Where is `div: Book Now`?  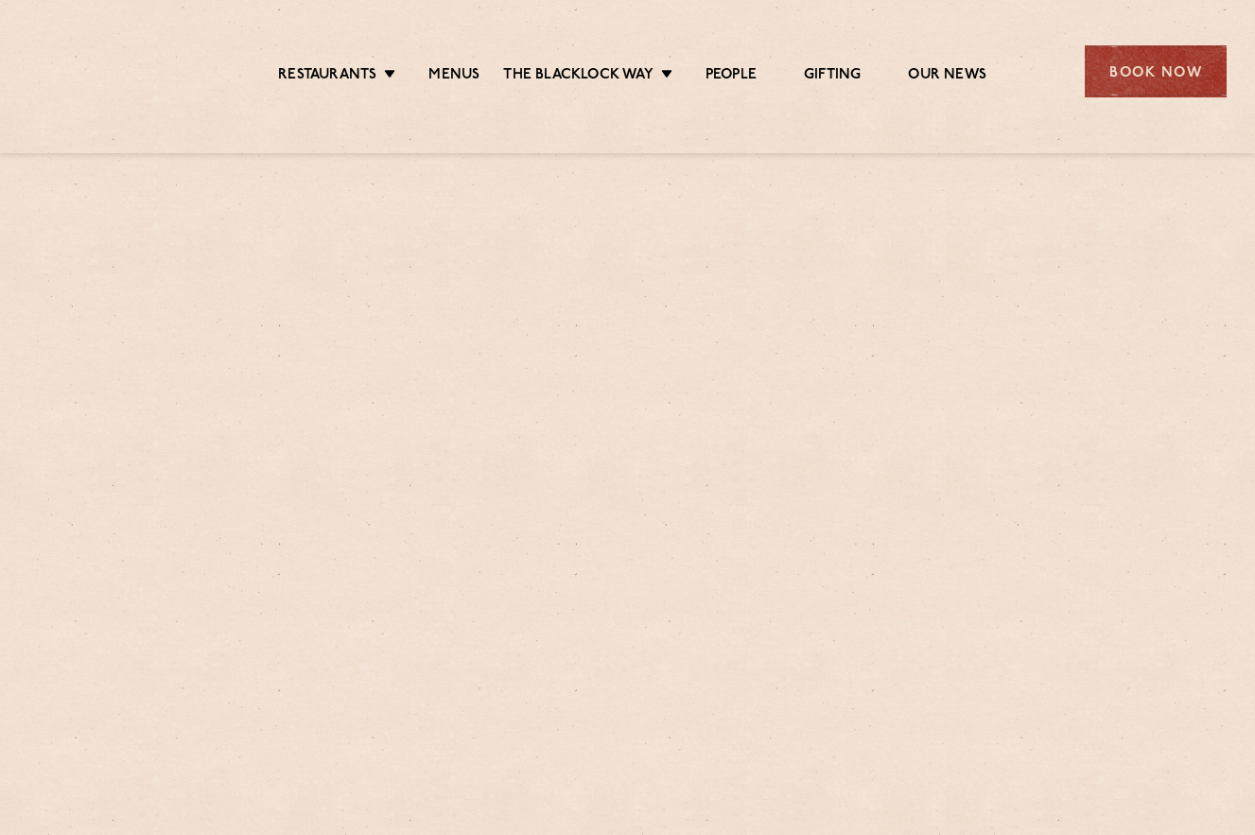
div: Book Now is located at coordinates (1156, 71).